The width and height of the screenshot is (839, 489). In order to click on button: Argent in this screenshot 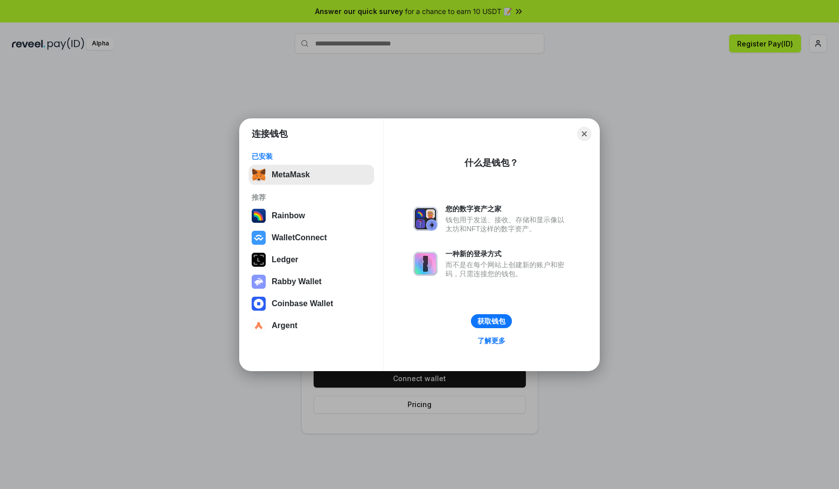, I will do `click(311, 326)`.